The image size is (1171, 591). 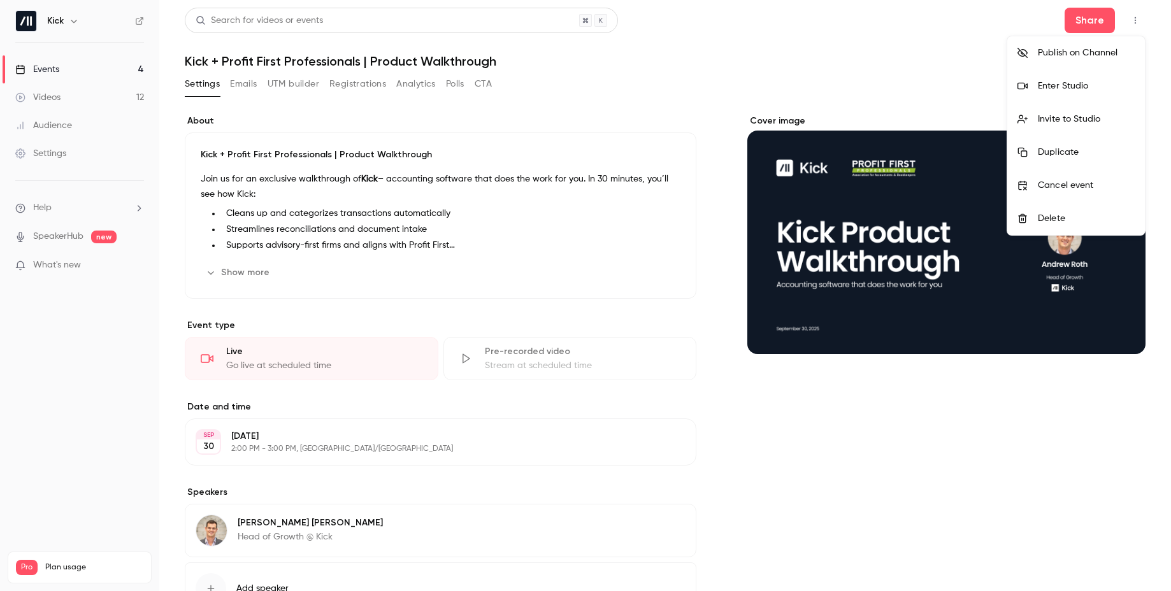 I want to click on div: Duplicate, so click(x=1087, y=152).